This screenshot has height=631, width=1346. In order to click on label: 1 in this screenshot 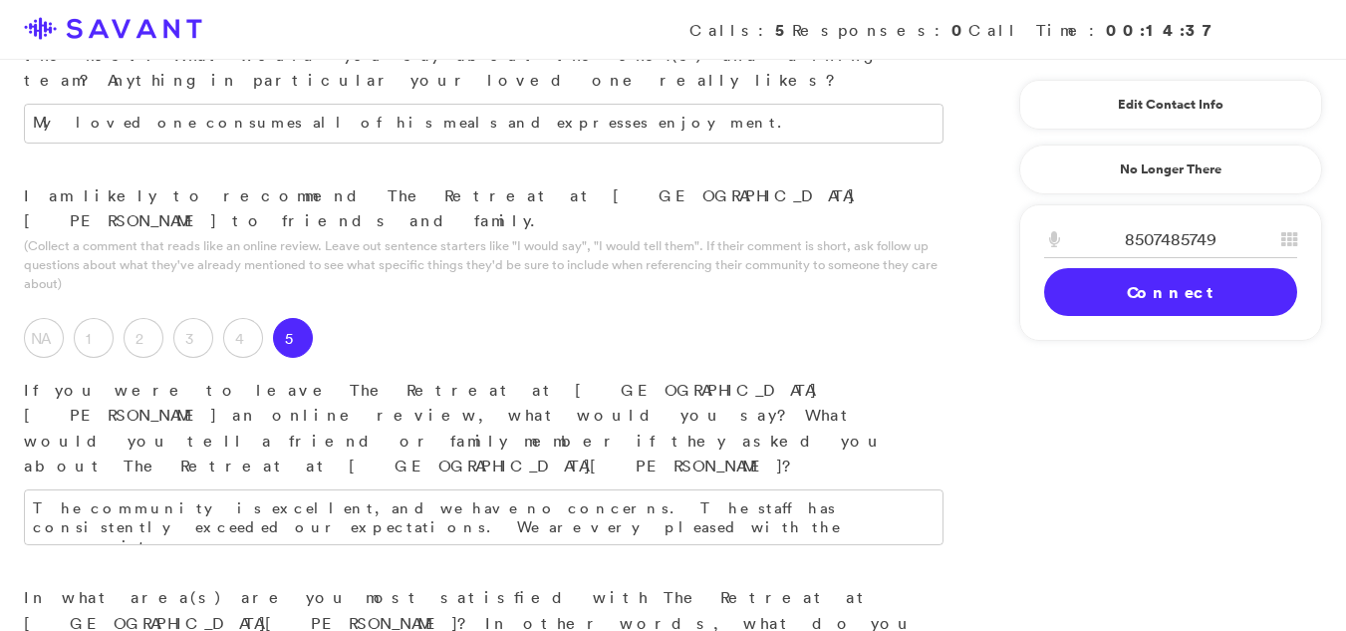, I will do `click(94, 338)`.